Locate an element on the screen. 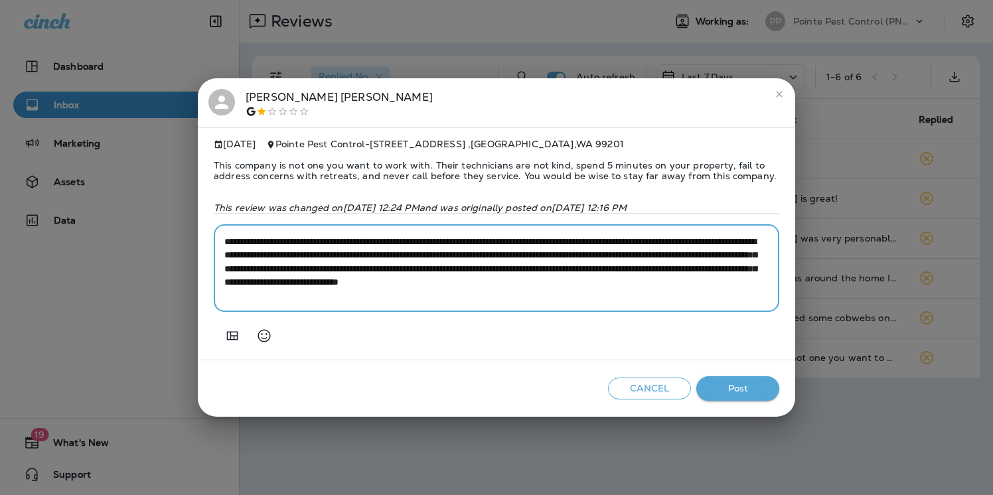 The image size is (993, 495). button: Select an emoji is located at coordinates (264, 336).